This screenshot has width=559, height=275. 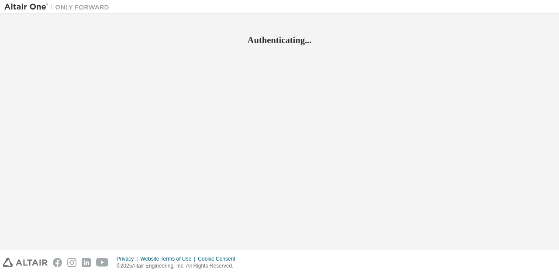 What do you see at coordinates (25, 263) in the screenshot?
I see `img: altair_logo.svg` at bounding box center [25, 263].